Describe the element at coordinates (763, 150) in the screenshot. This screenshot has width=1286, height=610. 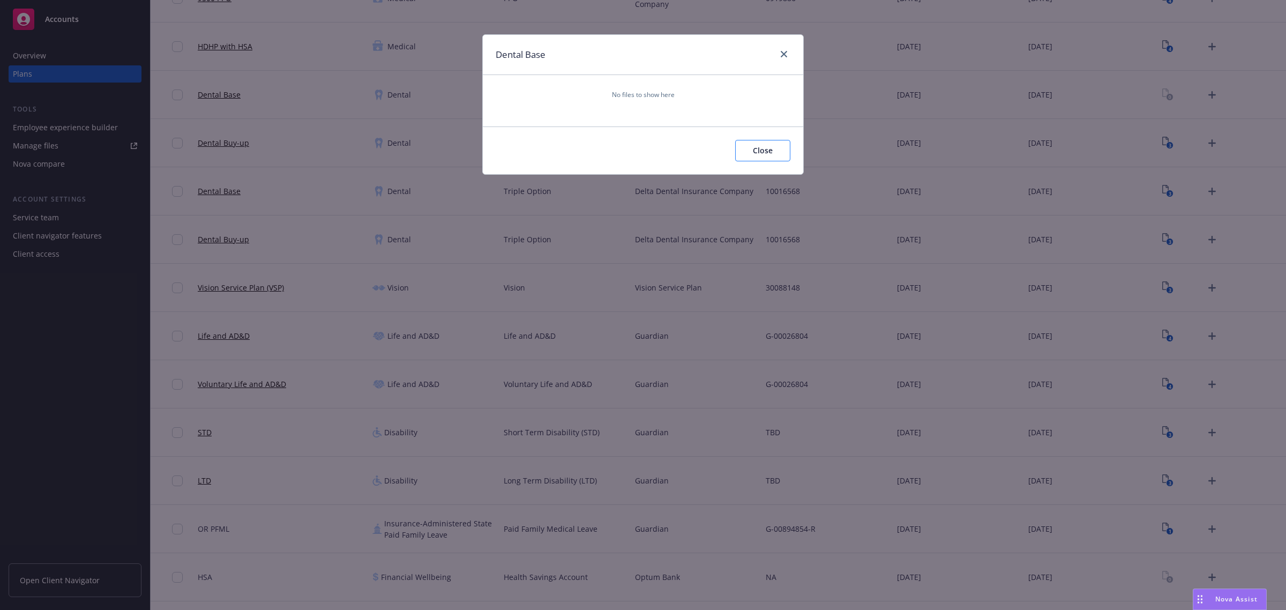
I see `span: Close` at that location.